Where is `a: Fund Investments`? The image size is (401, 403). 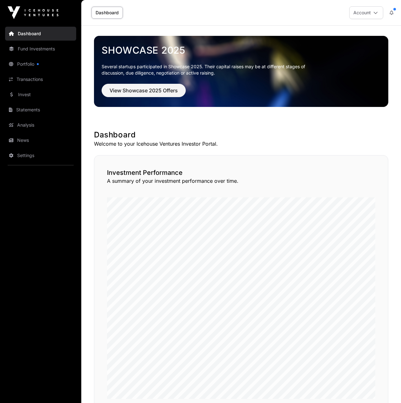 a: Fund Investments is located at coordinates (41, 49).